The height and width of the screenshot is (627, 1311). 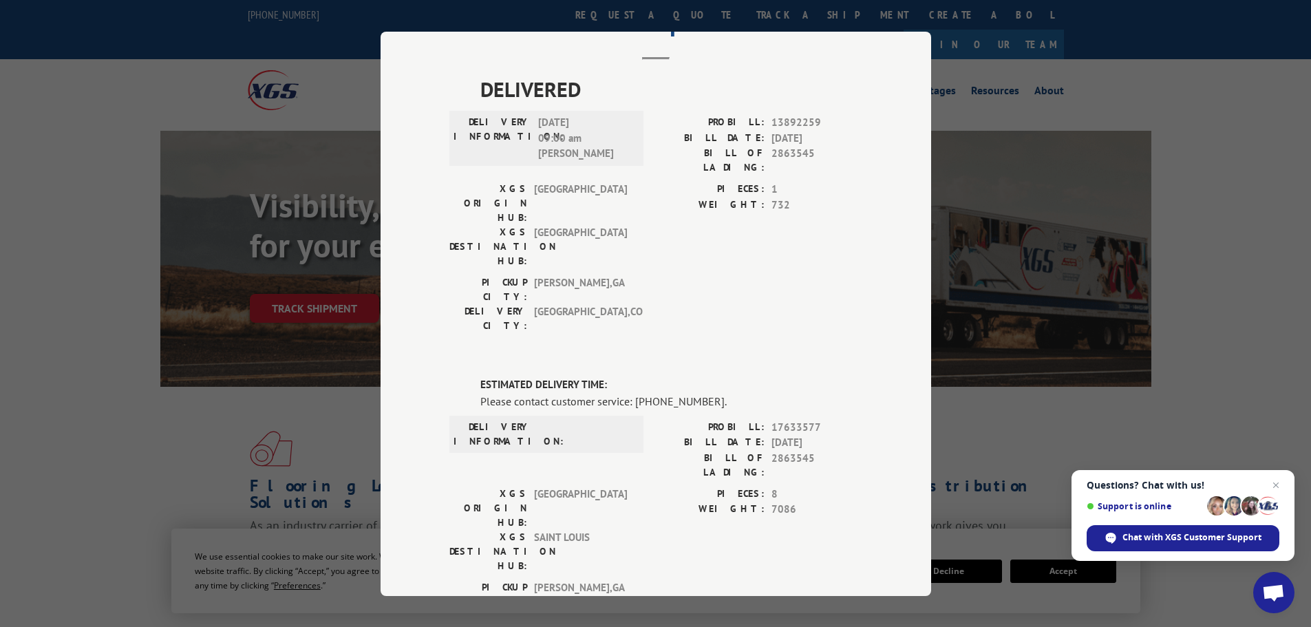 What do you see at coordinates (1192, 538) in the screenshot?
I see `span: Chat with XGS Customer Support` at bounding box center [1192, 538].